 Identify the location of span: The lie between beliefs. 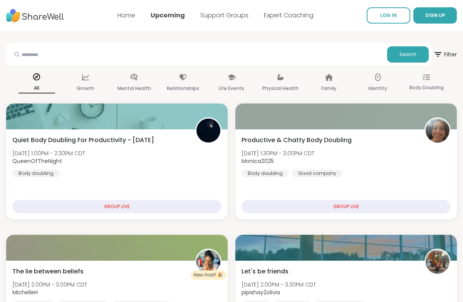
(48, 271).